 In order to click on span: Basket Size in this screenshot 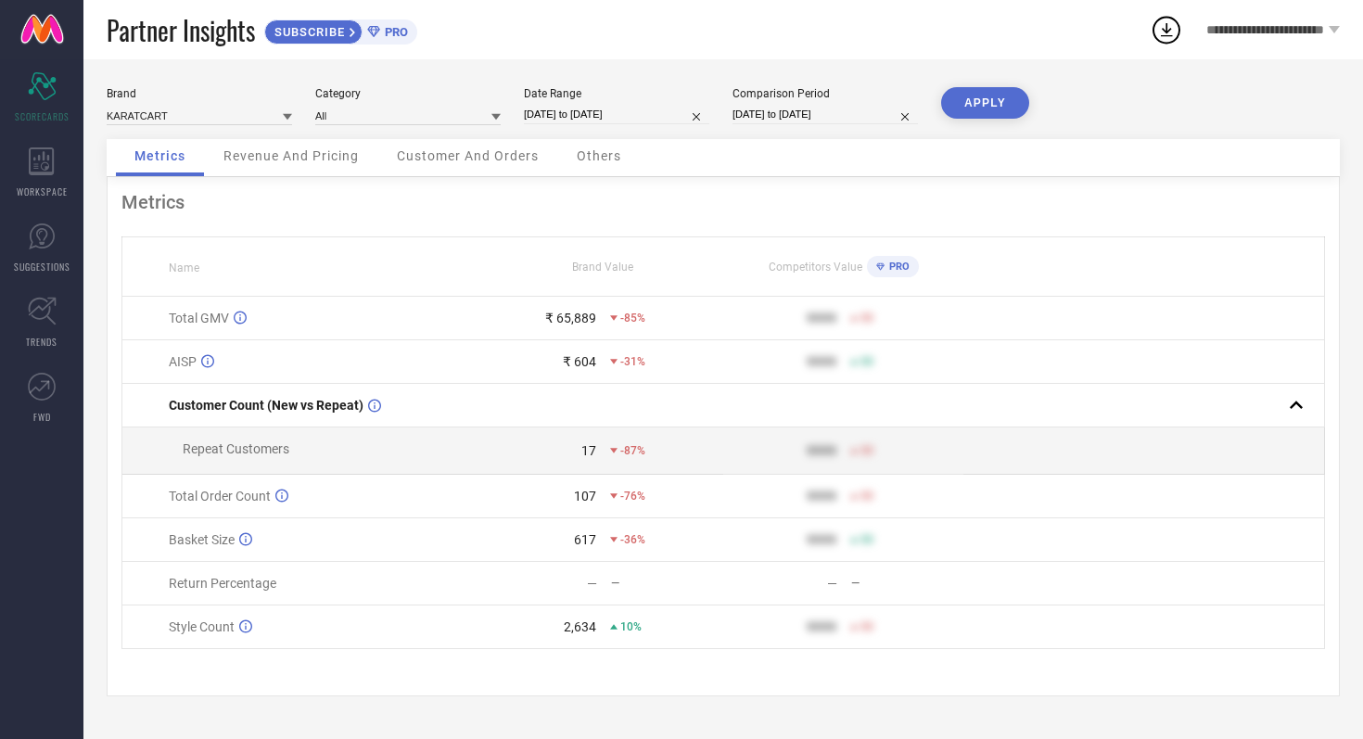, I will do `click(201, 540)`.